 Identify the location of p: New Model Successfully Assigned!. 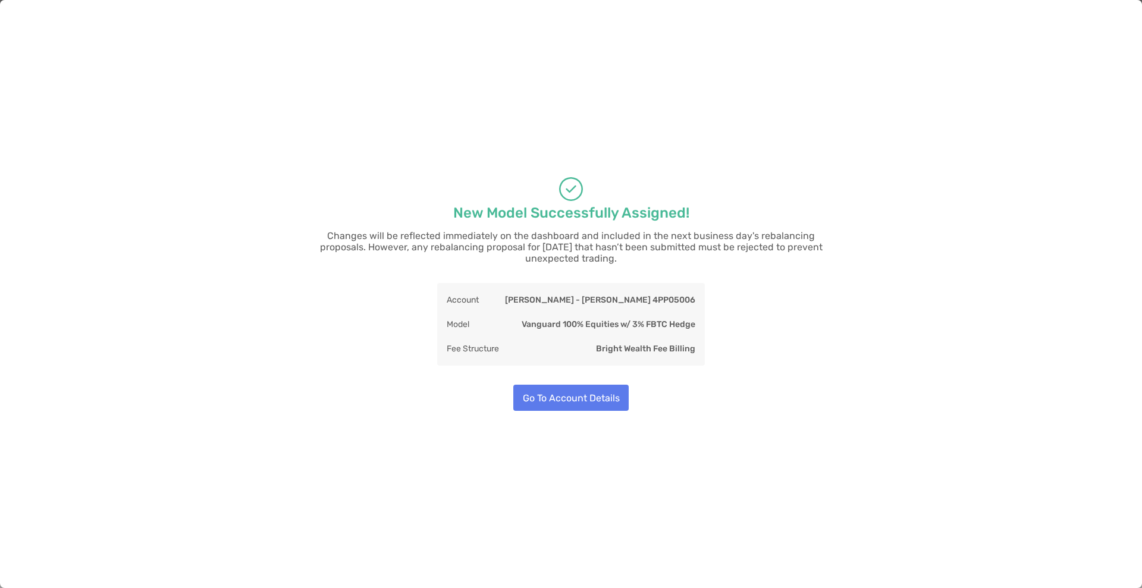
(571, 213).